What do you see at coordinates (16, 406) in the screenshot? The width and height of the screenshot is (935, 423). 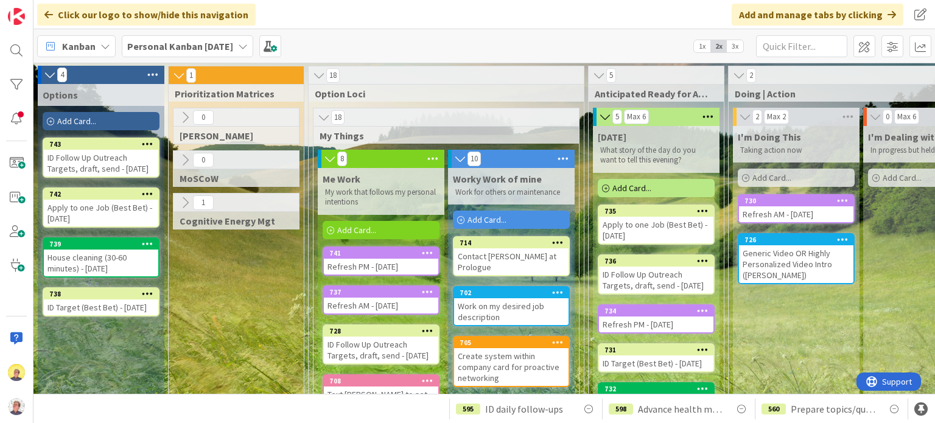 I see `img: avatar` at bounding box center [16, 406].